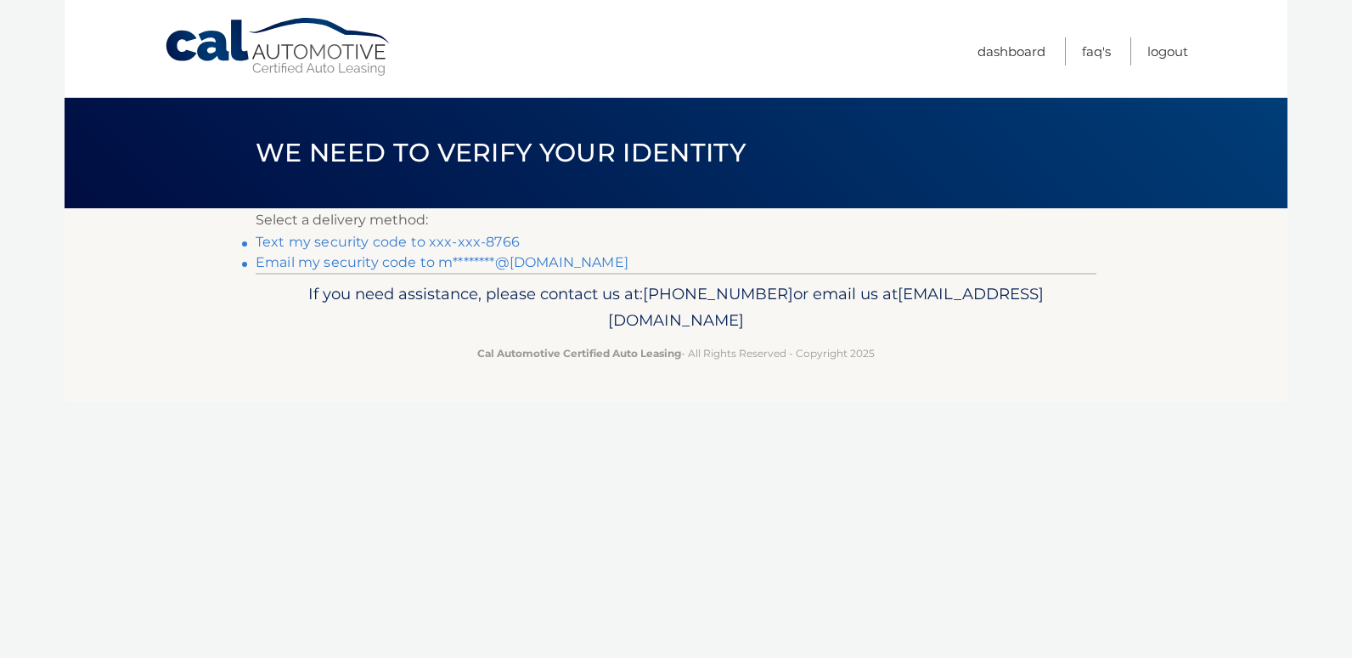  I want to click on span: We need to verify your identity, so click(500, 152).